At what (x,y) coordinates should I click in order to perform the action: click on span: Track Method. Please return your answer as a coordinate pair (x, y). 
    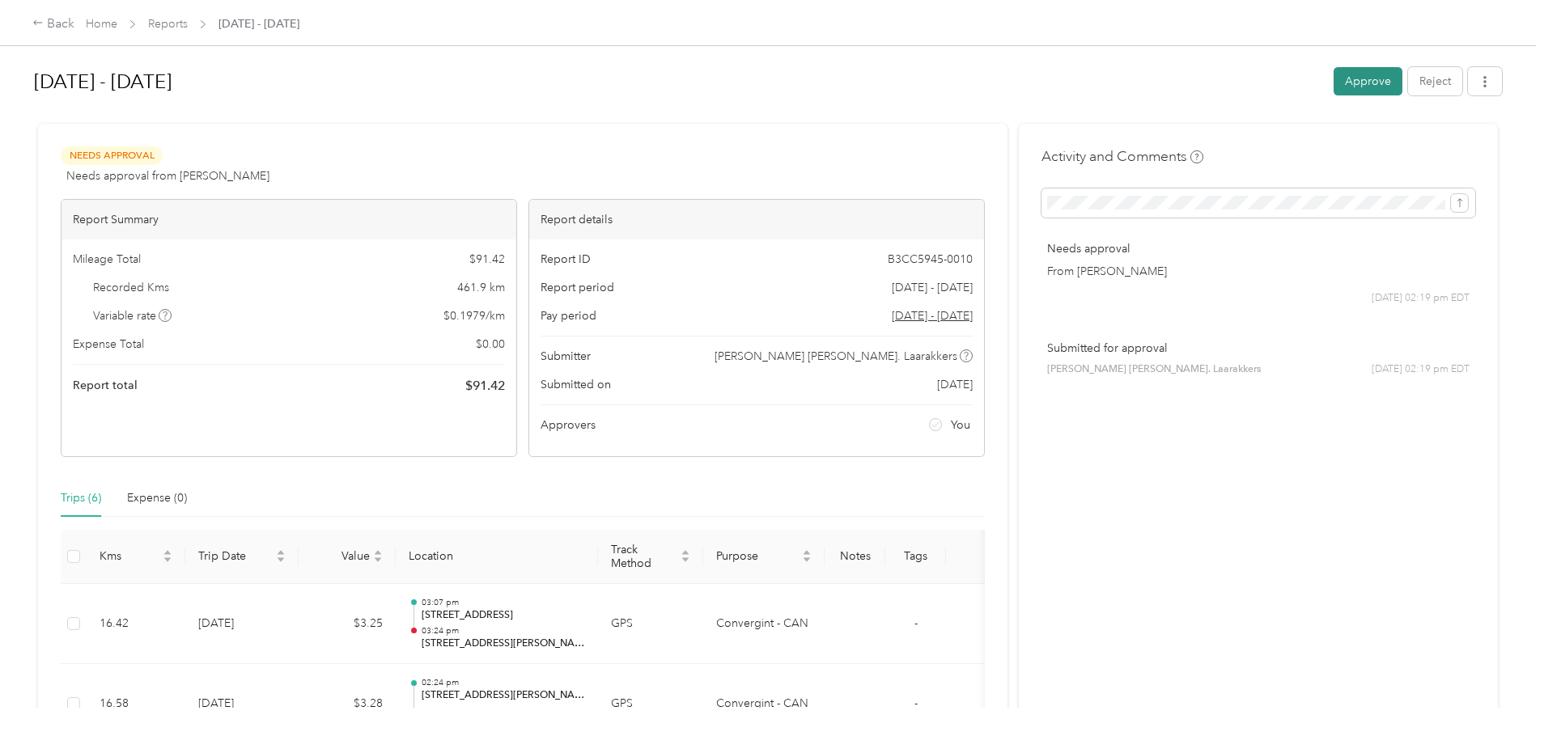
    Looking at the image, I should click on (644, 557).